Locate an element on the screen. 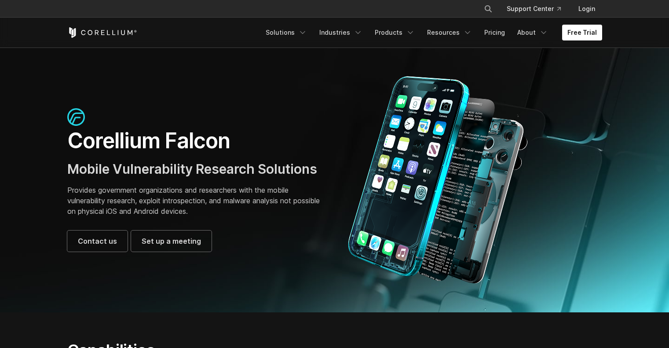  a: Industries is located at coordinates (341, 33).